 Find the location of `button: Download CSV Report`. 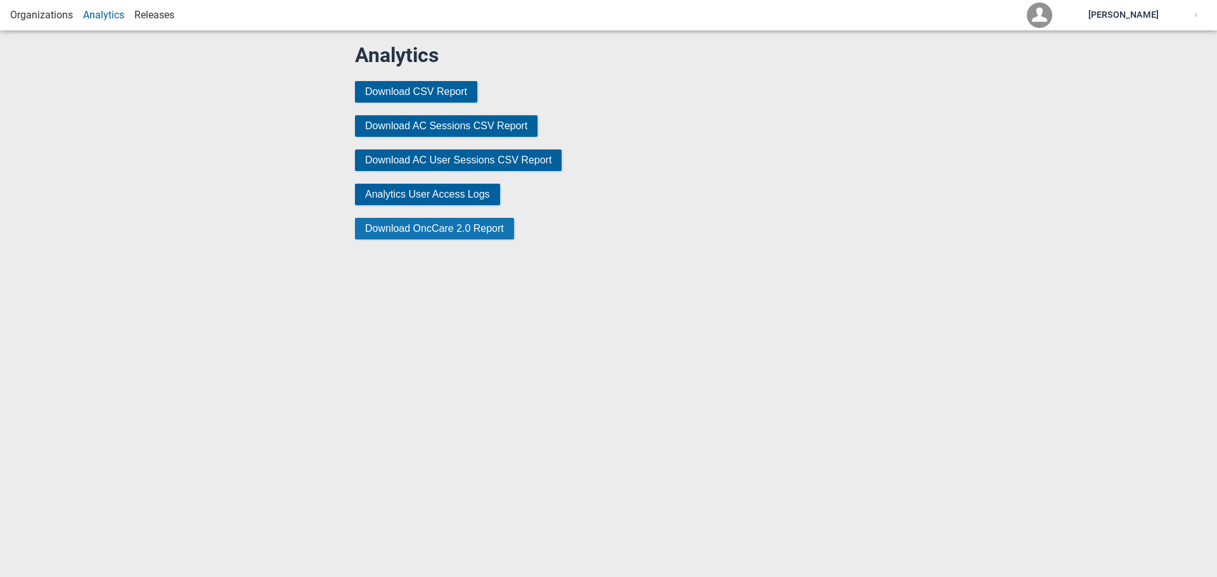

button: Download CSV Report is located at coordinates (416, 92).